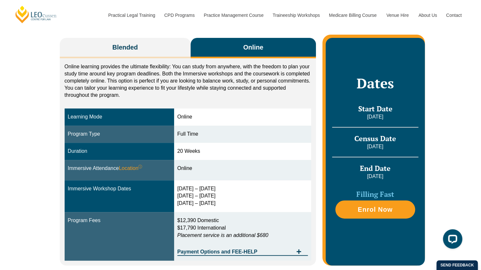 Image resolution: width=481 pixels, height=270 pixels. Describe the element at coordinates (398, 15) in the screenshot. I see `a: Venue Hire` at that location.